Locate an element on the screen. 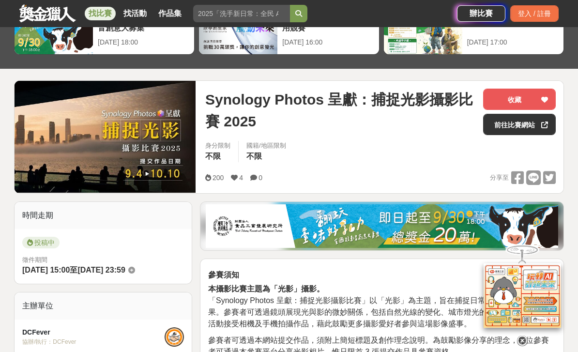 The width and height of the screenshot is (578, 352). span: Synology Photos 呈獻：捕捉光影攝影比賽 2025 is located at coordinates (340, 110).